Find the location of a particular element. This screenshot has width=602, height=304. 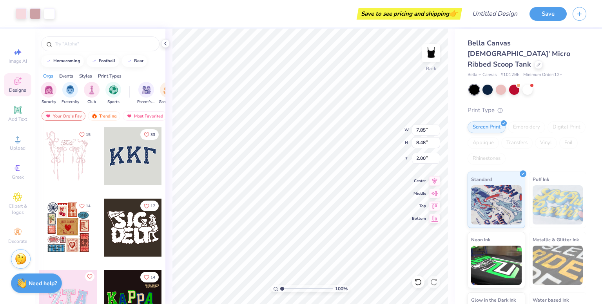

img: Fraternity Image is located at coordinates (70, 90).